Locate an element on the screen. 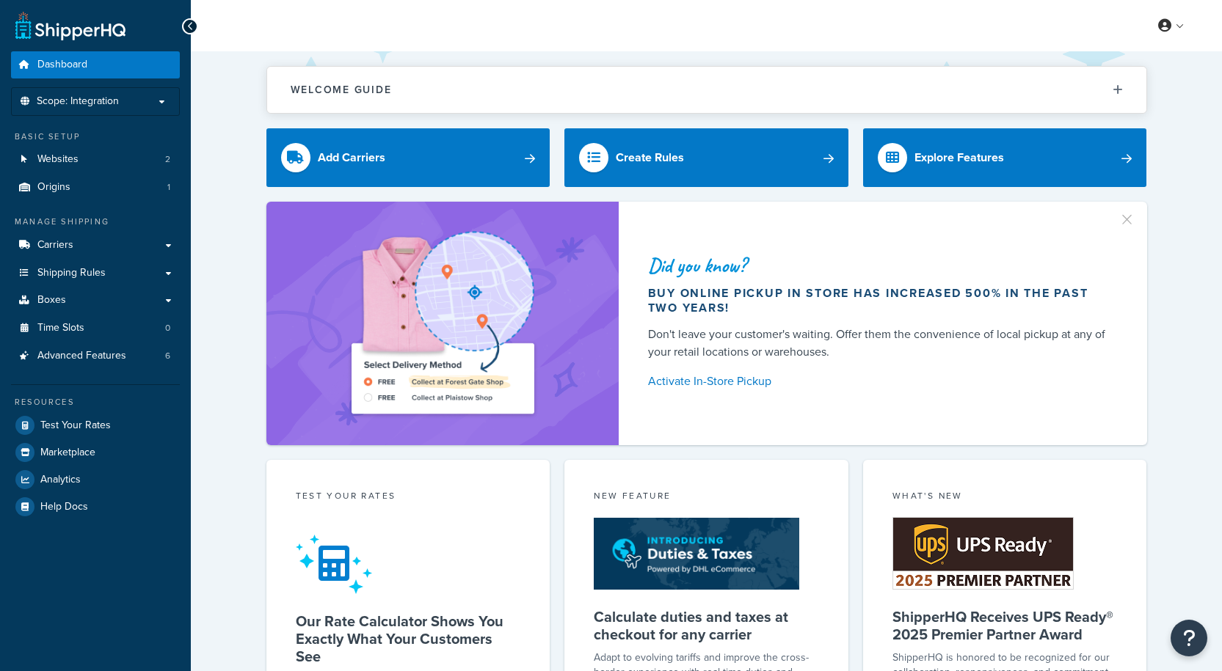  a: Advanced Features6 is located at coordinates (95, 356).